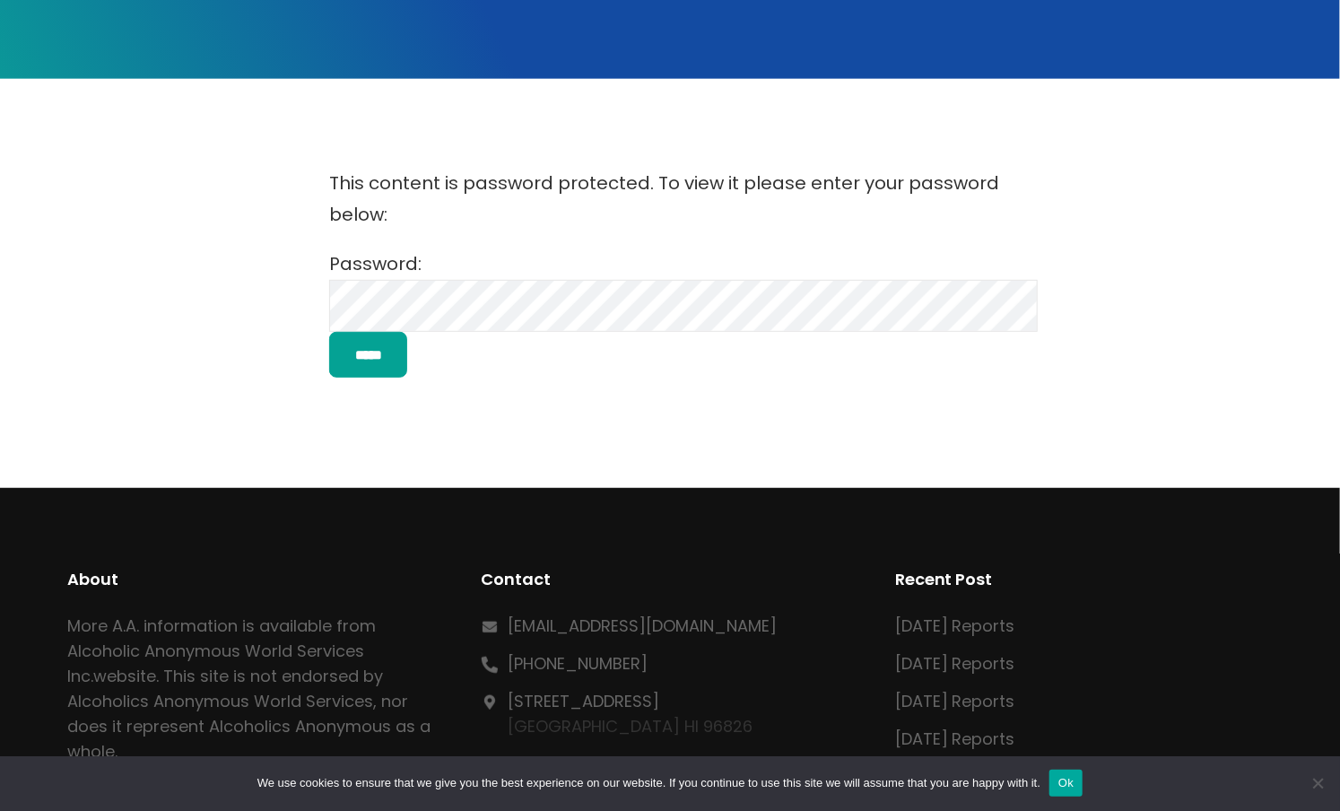  I want to click on p: This content is password protected. To view it please enter your password below:, so click(670, 199).